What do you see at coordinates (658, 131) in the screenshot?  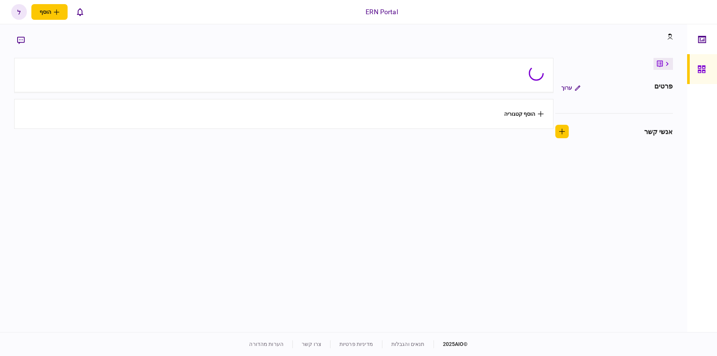 I see `div: אנשי קשר` at bounding box center [658, 131].